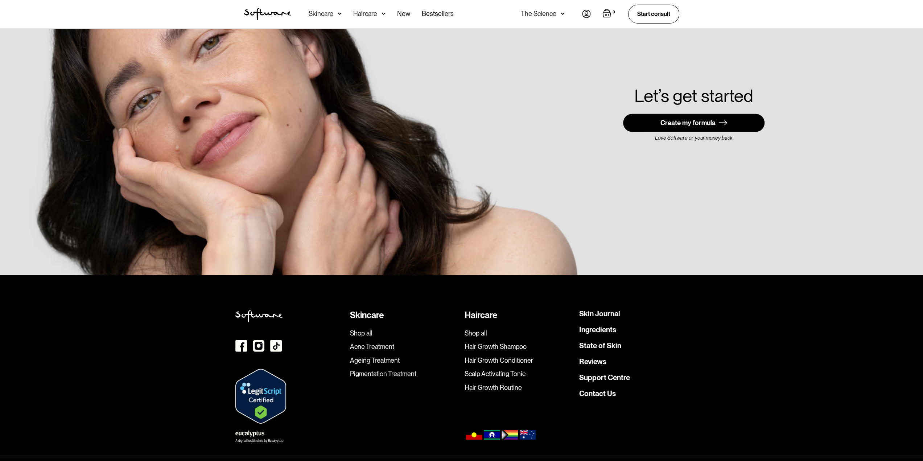 The height and width of the screenshot is (461, 923). What do you see at coordinates (688, 123) in the screenshot?
I see `div: Create my formula` at bounding box center [688, 123].